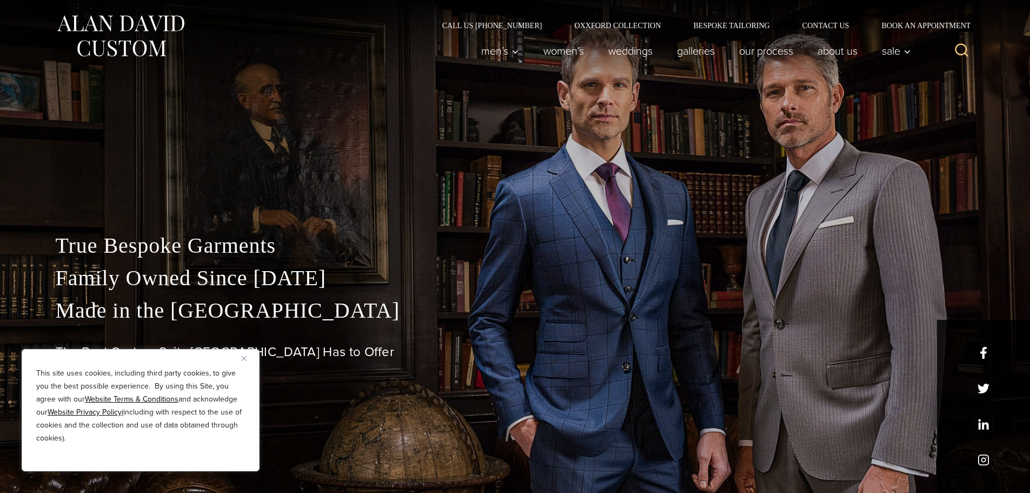 The width and height of the screenshot is (1030, 493). What do you see at coordinates (731, 25) in the screenshot?
I see `a: Bespoke Tailoring` at bounding box center [731, 25].